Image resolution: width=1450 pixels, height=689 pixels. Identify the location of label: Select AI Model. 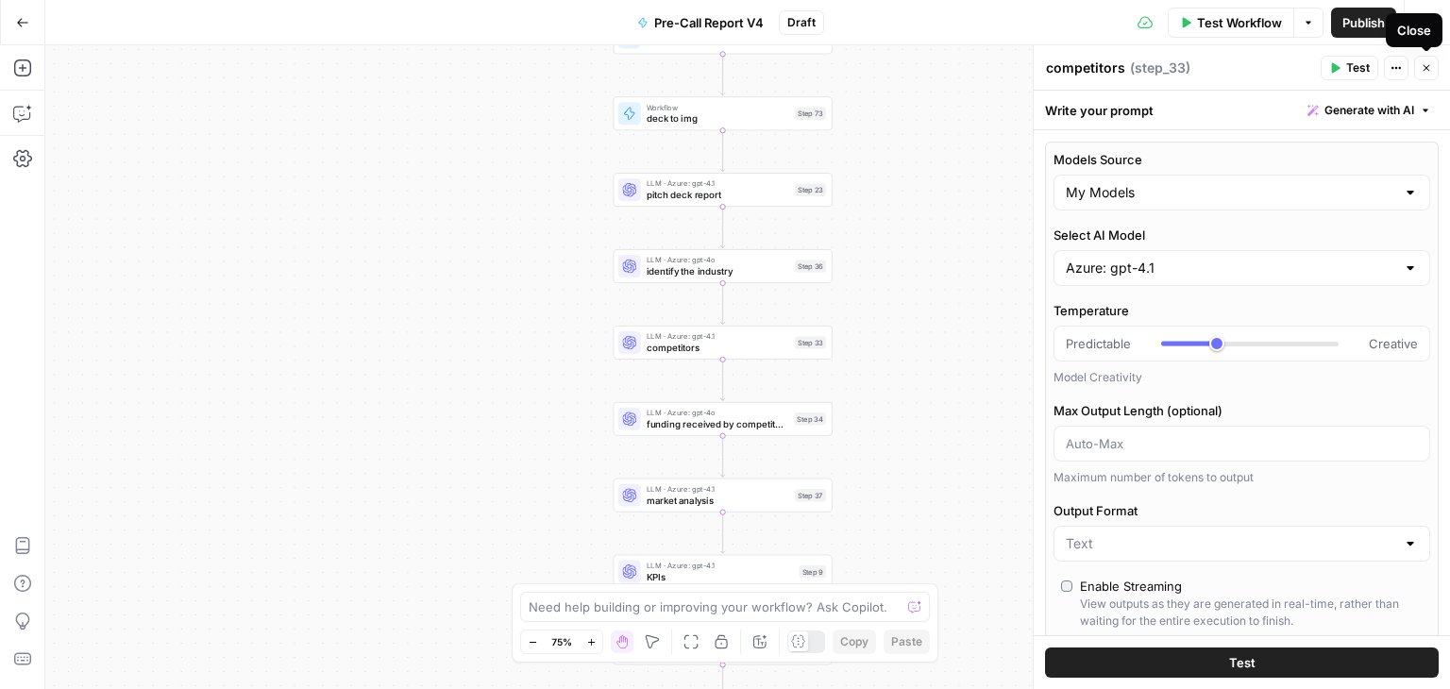
(1241, 235).